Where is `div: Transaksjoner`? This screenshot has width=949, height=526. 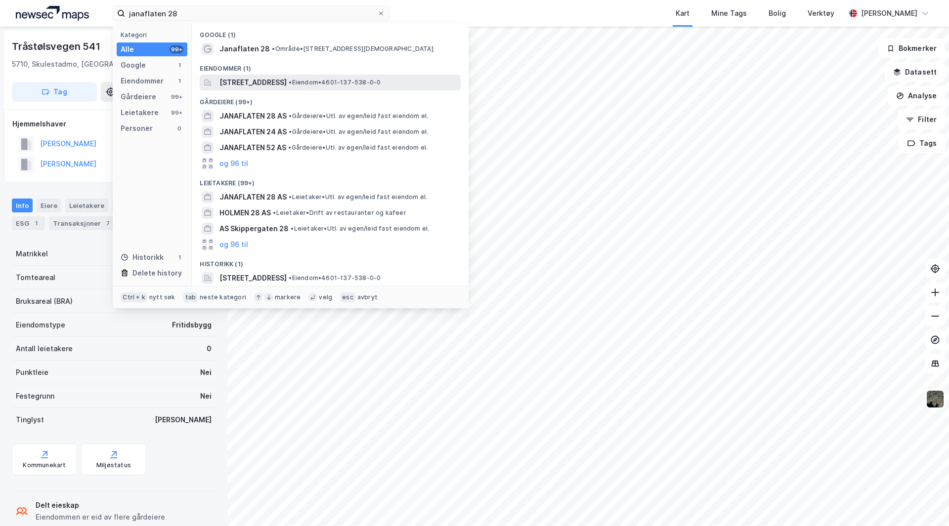
div: Transaksjoner is located at coordinates (83, 223).